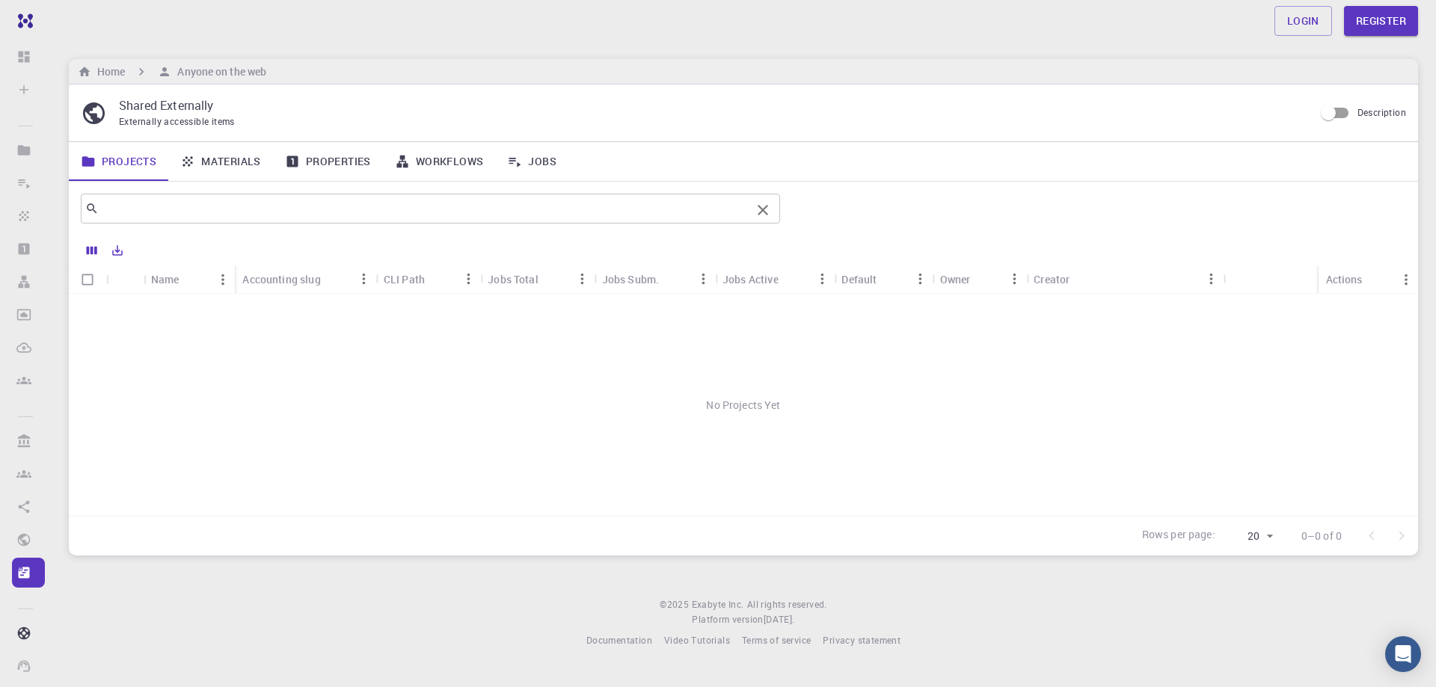 This screenshot has width=1436, height=687. I want to click on h6: Home, so click(108, 72).